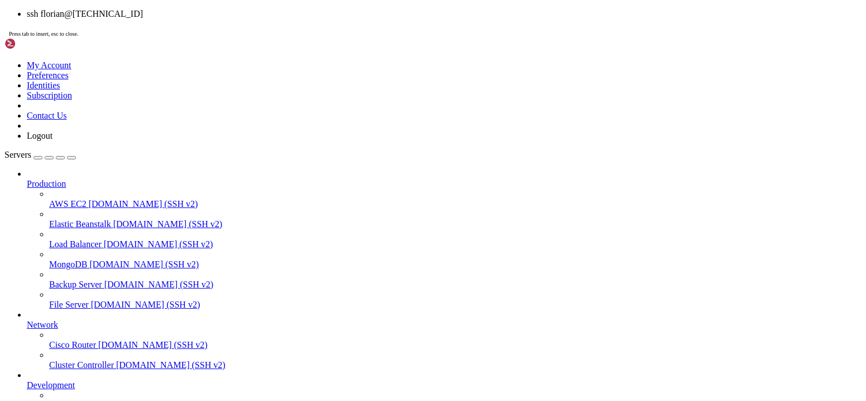  Describe the element at coordinates (444, 325) in the screenshot. I see `a: Network` at that location.